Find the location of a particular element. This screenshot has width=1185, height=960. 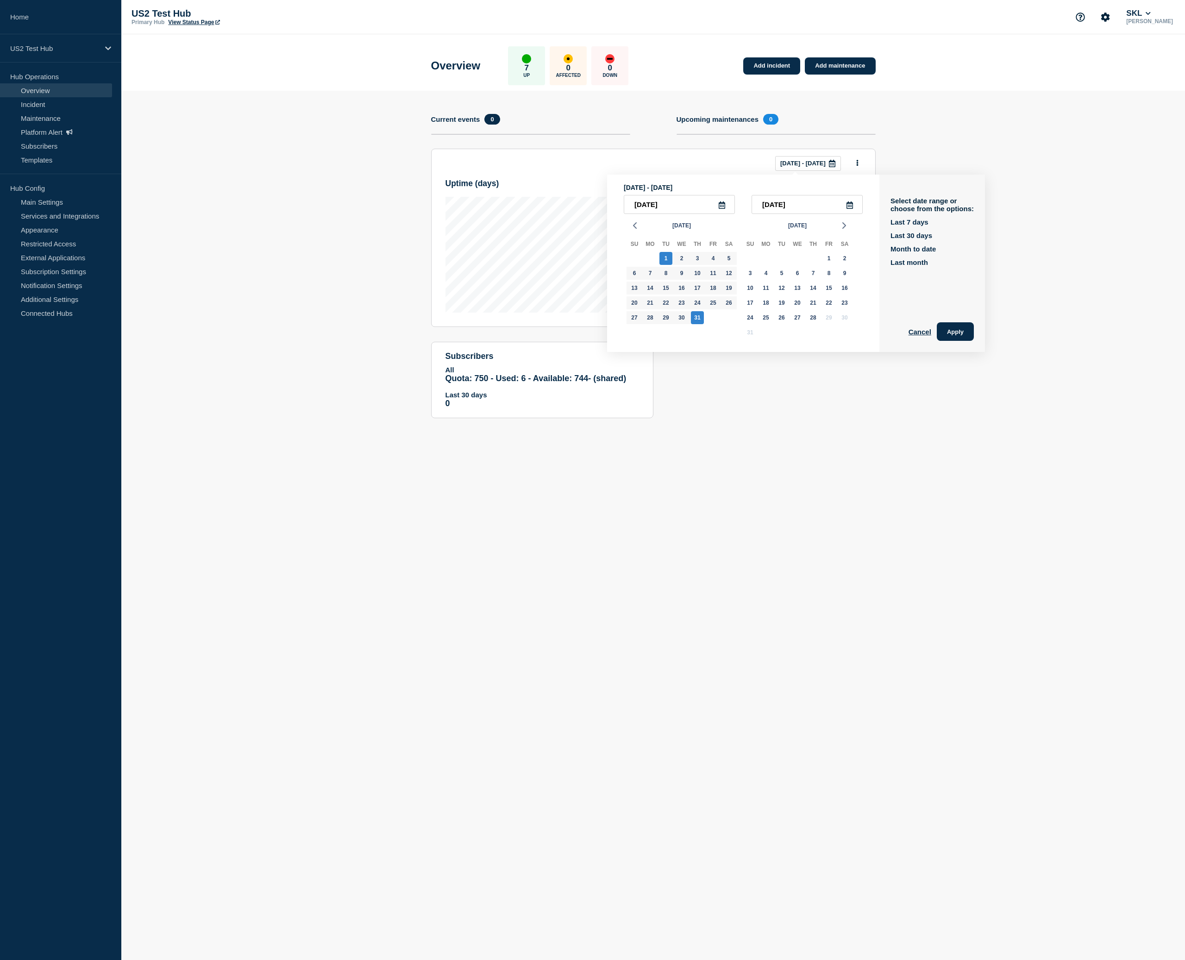

div: Monday, Jul 14, 2025 is located at coordinates (650, 288).